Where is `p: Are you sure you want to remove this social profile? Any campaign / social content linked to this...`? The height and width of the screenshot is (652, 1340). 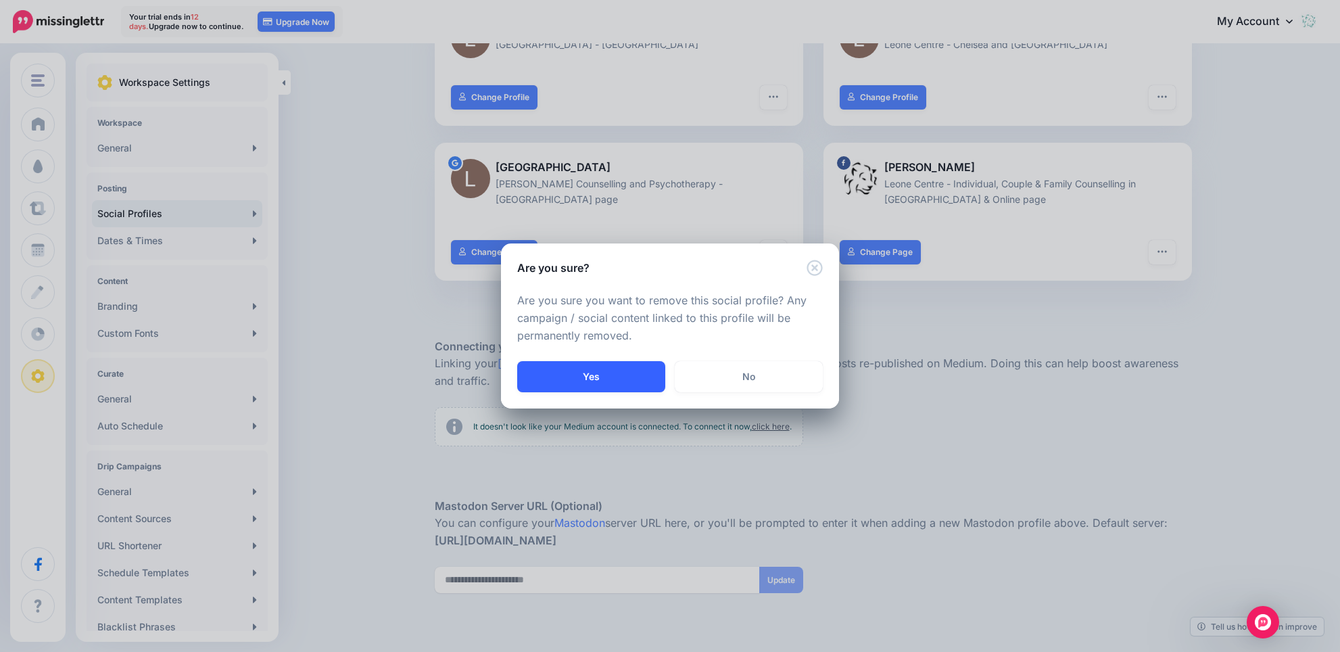 p: Are you sure you want to remove this social profile? Any campaign / social content linked to this... is located at coordinates (670, 318).